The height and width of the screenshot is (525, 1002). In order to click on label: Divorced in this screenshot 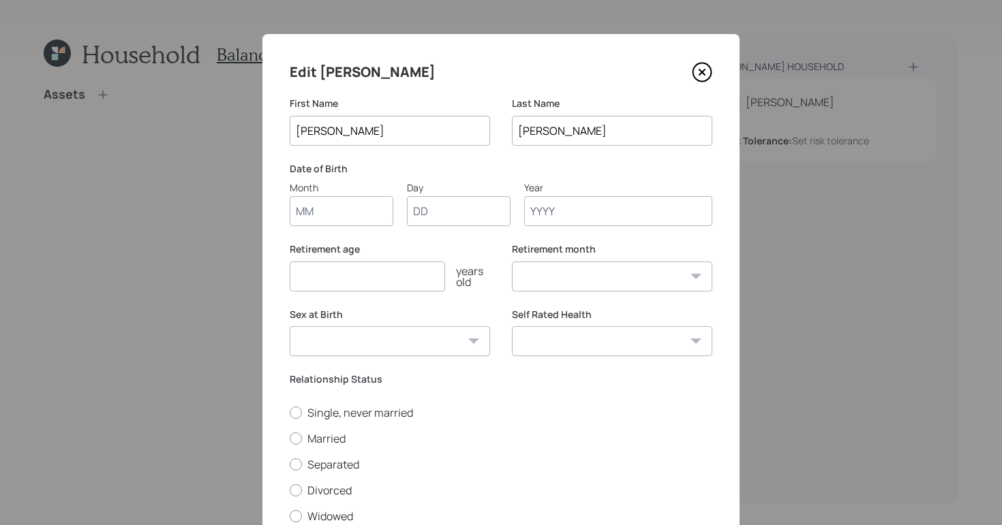, I will do `click(501, 491)`.